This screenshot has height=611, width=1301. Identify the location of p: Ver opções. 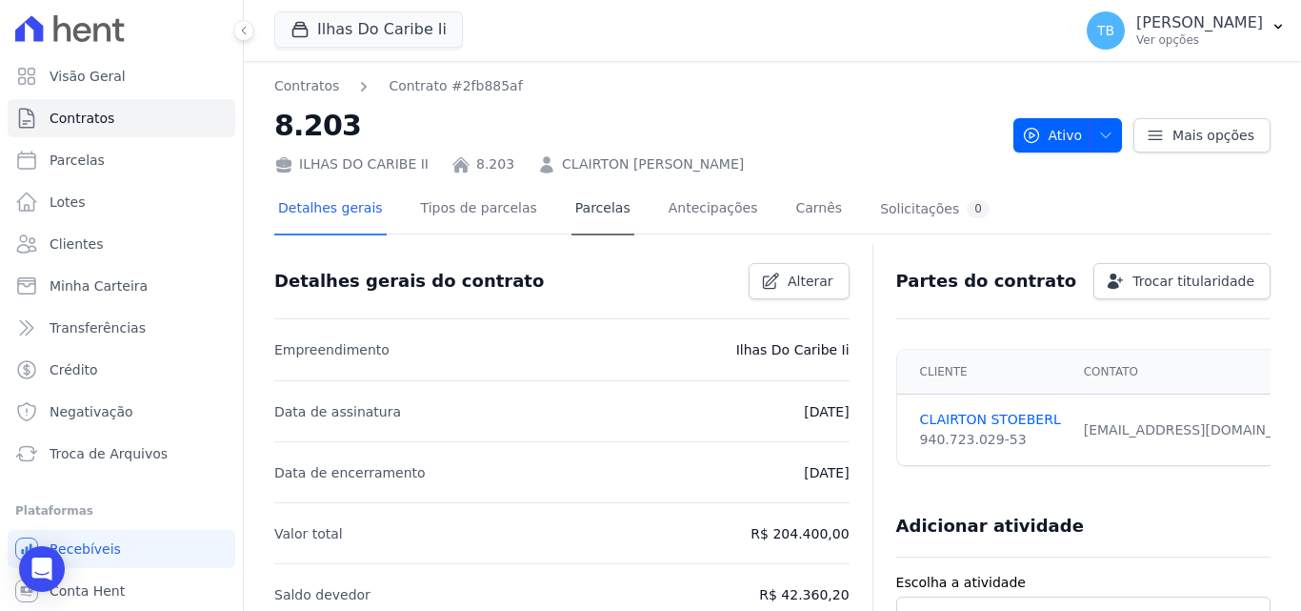
(1199, 40).